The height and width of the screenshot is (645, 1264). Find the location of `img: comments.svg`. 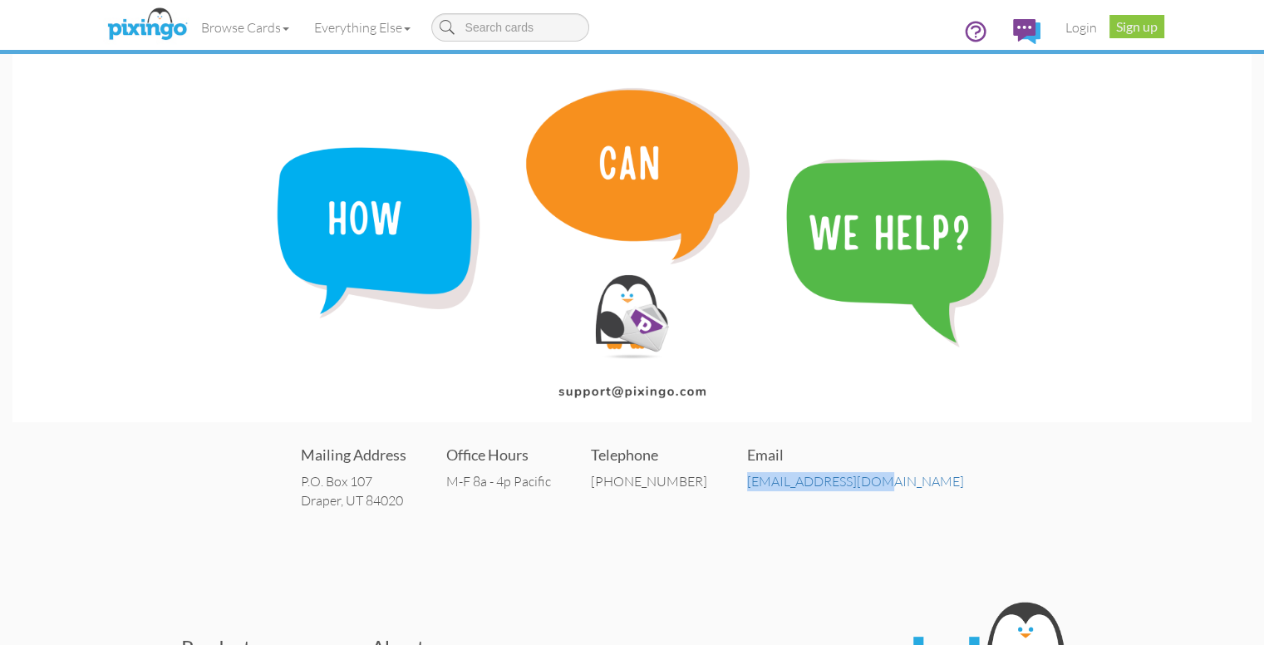

img: comments.svg is located at coordinates (1026, 32).